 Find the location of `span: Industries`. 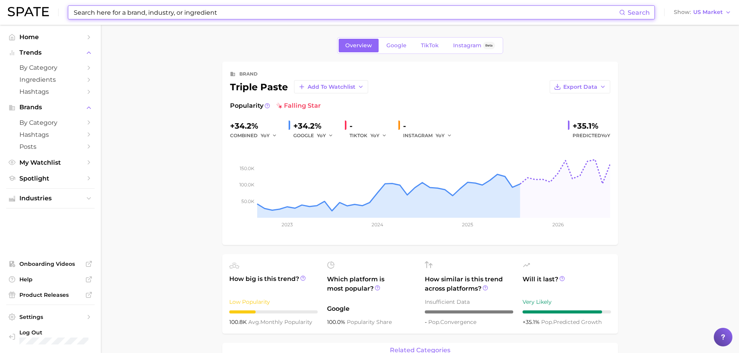

span: Industries is located at coordinates (50, 199).